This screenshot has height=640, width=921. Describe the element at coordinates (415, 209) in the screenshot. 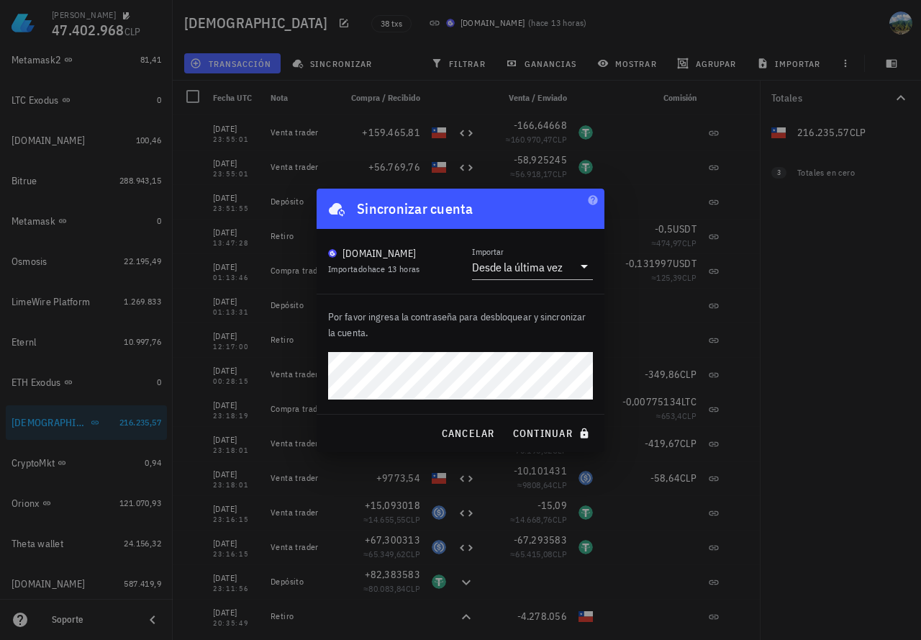

I see `div: Sincronizar cuenta` at that location.